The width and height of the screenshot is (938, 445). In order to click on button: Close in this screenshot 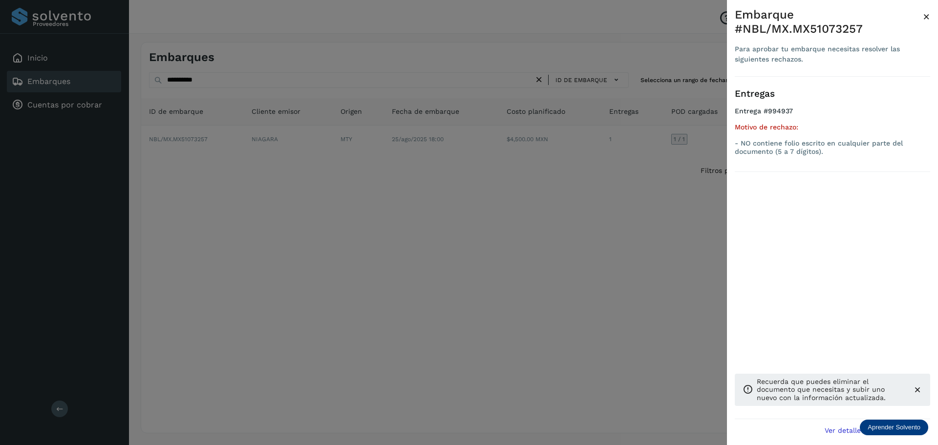, I will do `click(926, 17)`.